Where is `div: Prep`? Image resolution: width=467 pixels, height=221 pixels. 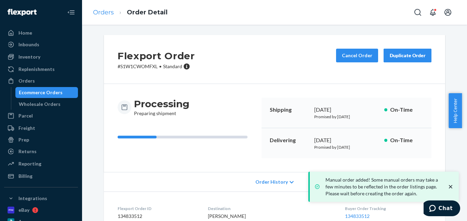 div: Prep is located at coordinates (24, 139).